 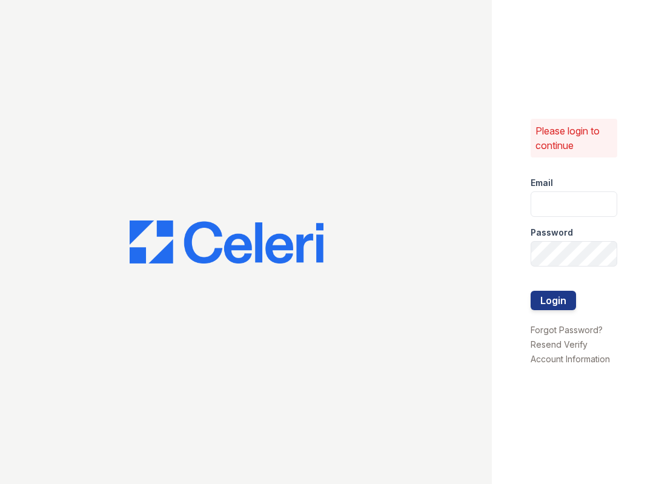 What do you see at coordinates (566, 330) in the screenshot?
I see `a: Forgot Password?` at bounding box center [566, 330].